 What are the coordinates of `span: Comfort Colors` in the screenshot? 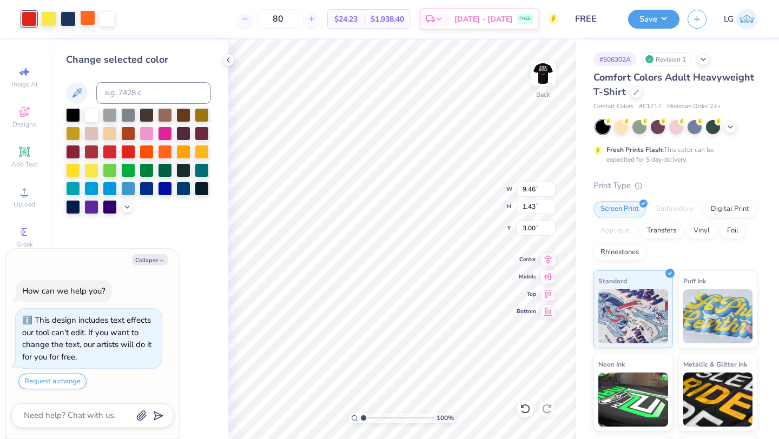 It's located at (613, 107).